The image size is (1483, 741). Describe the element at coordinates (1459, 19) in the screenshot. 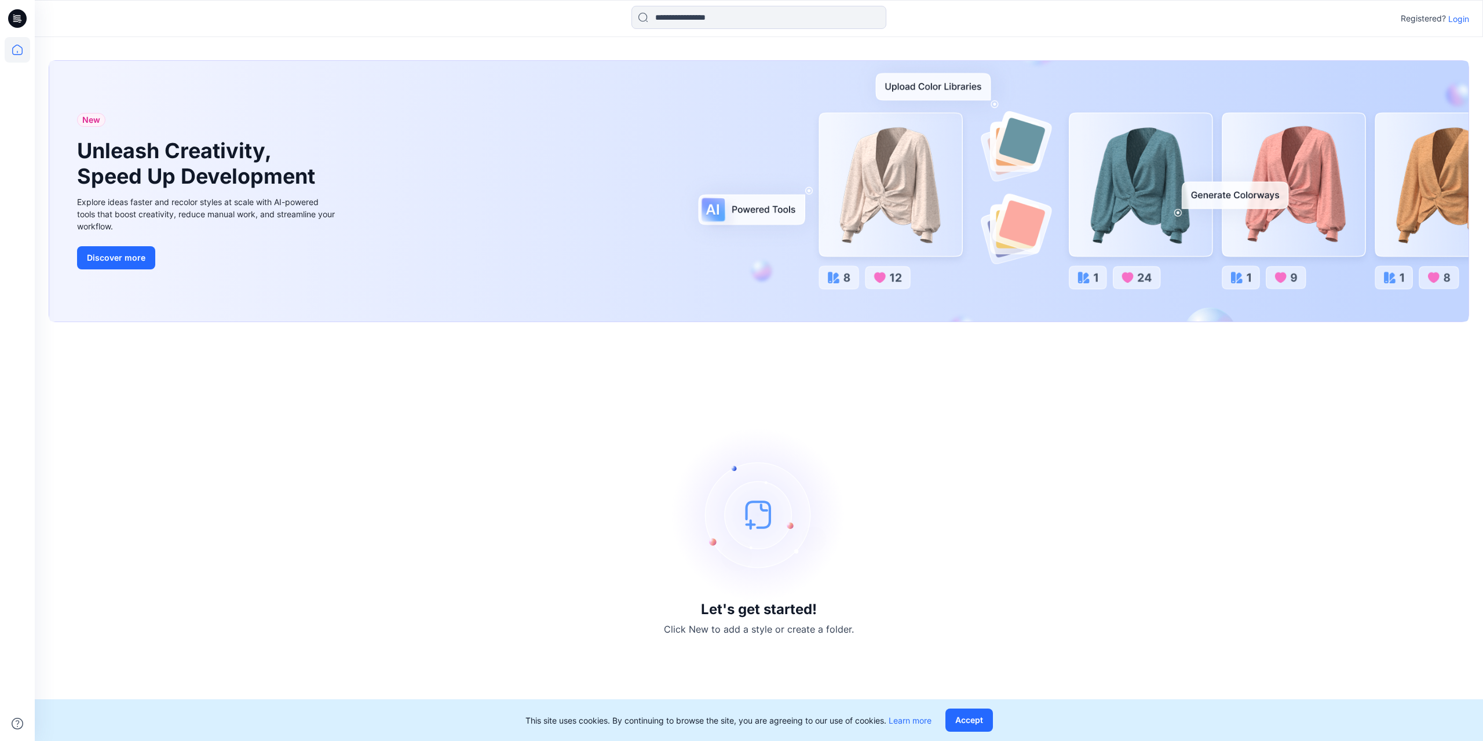

I see `p: Login` at that location.